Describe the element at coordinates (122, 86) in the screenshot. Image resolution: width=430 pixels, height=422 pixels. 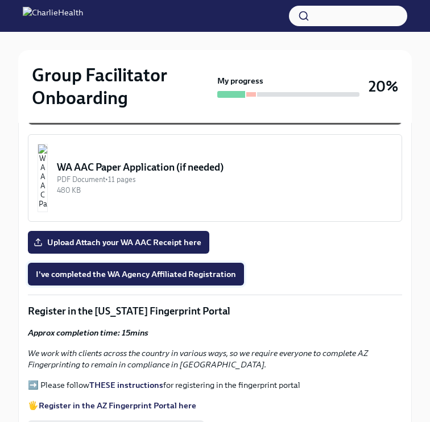
I see `h2: Group Facilitator Onboarding` at that location.